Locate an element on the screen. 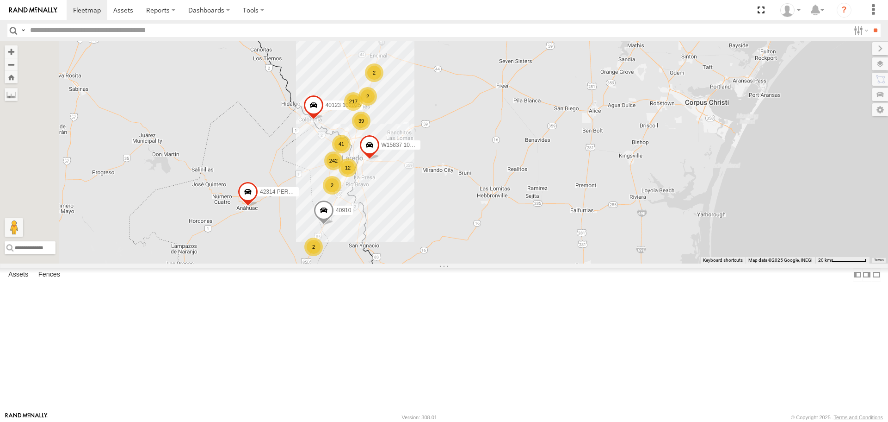 The width and height of the screenshot is (888, 422). div: 217 is located at coordinates (354, 101).